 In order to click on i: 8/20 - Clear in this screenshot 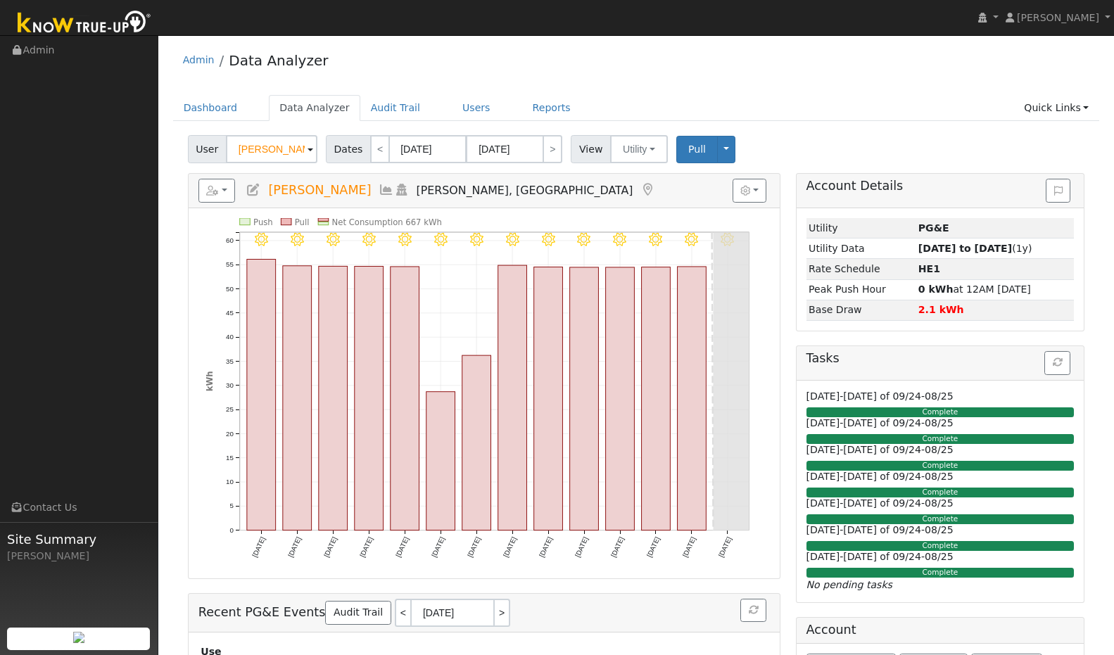, I will do `click(297, 239)`.